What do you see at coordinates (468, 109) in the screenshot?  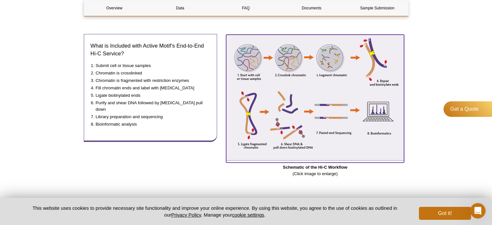 I see `a: Get a Quote` at bounding box center [468, 109].